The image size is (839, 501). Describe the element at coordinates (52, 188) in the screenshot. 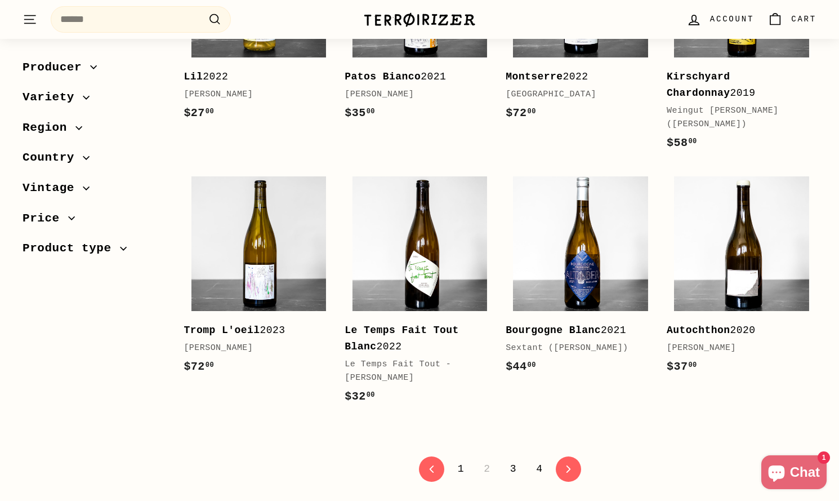

I see `span: Vintage` at that location.